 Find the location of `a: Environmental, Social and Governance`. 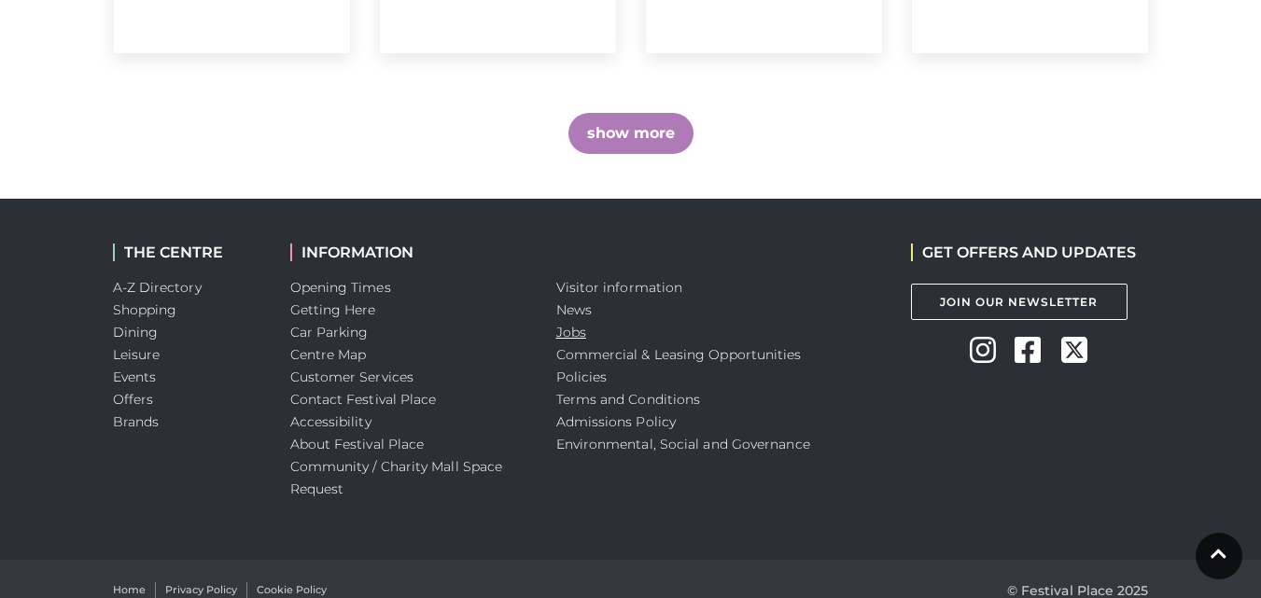

a: Environmental, Social and Governance is located at coordinates (683, 444).